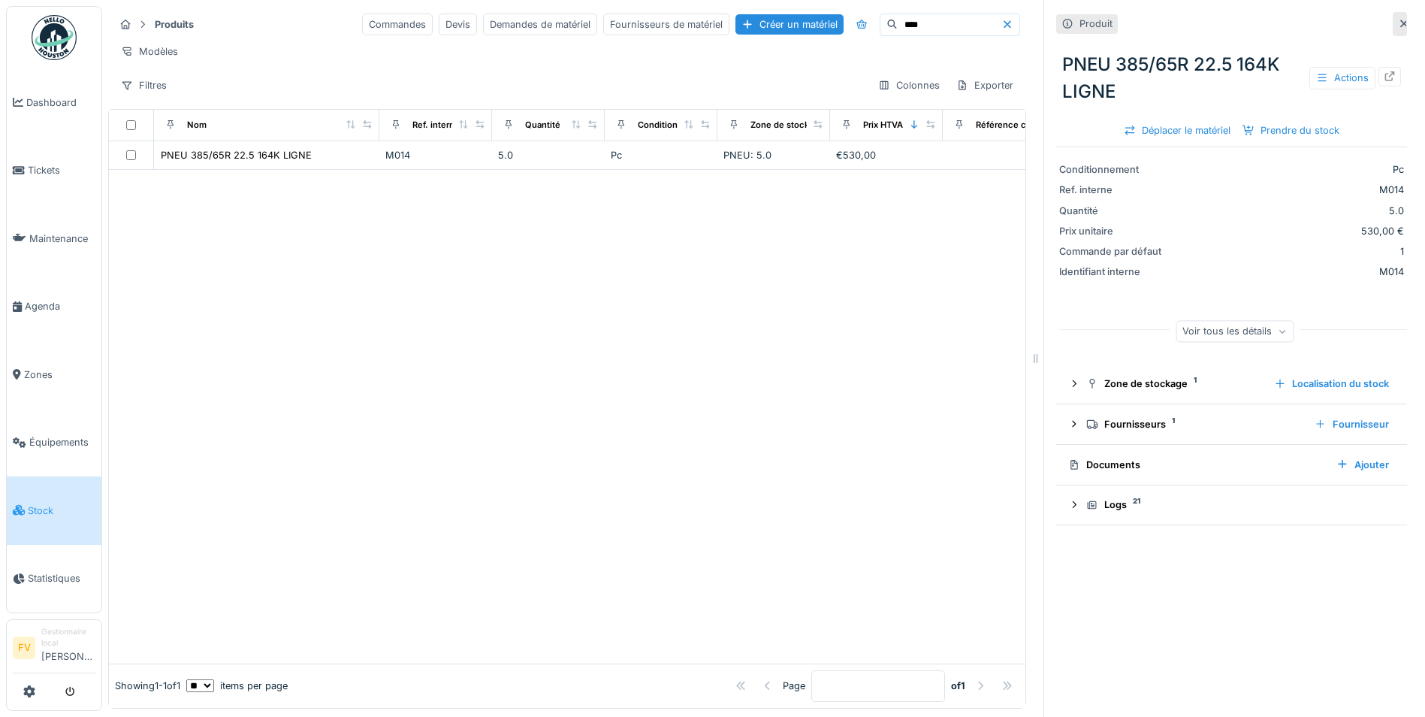 This screenshot has height=717, width=1425. I want to click on div: Documents, so click(1196, 464).